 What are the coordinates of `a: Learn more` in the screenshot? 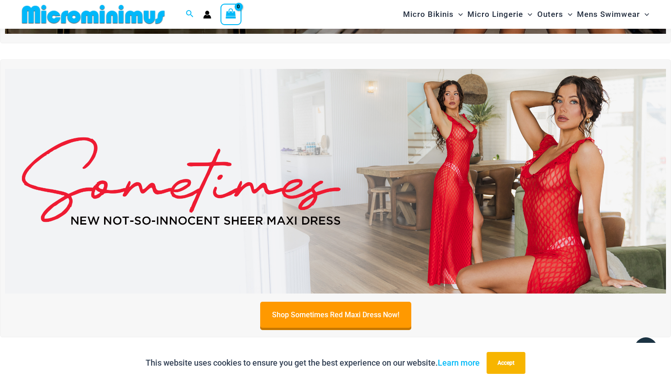 It's located at (459, 363).